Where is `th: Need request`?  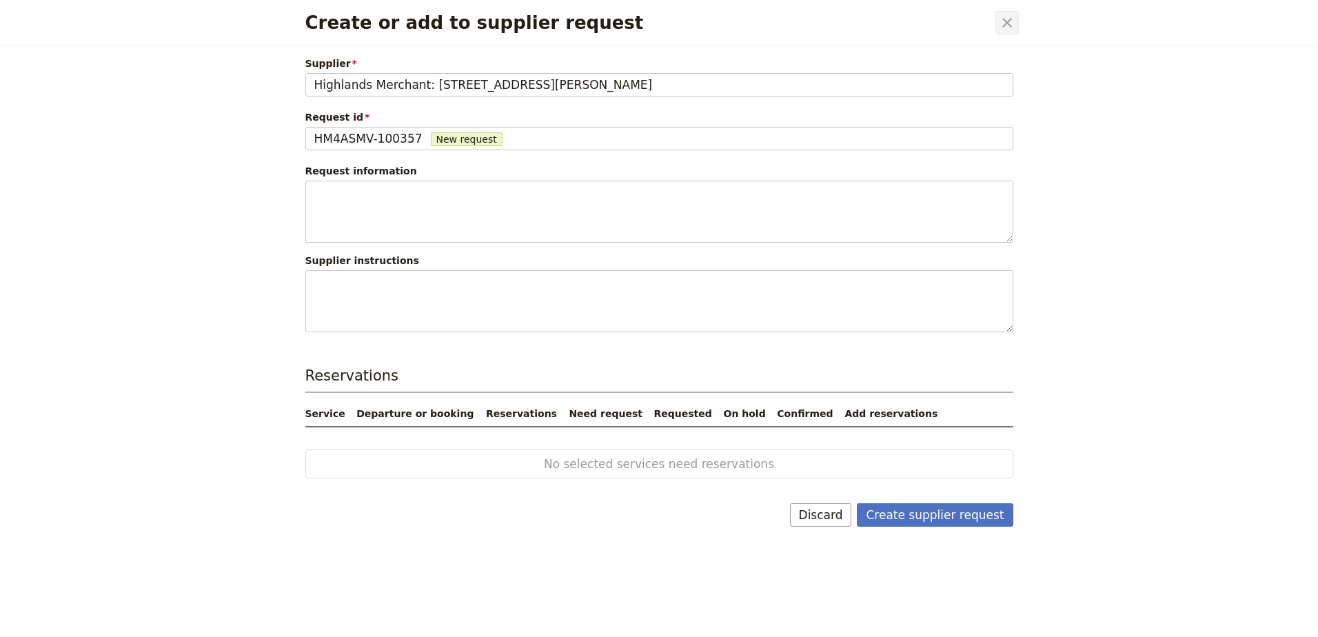
th: Need request is located at coordinates (606, 414).